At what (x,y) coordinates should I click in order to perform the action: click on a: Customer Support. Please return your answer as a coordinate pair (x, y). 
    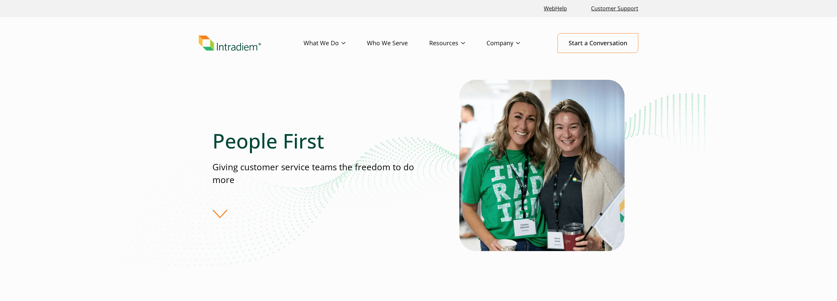
    Looking at the image, I should click on (615, 8).